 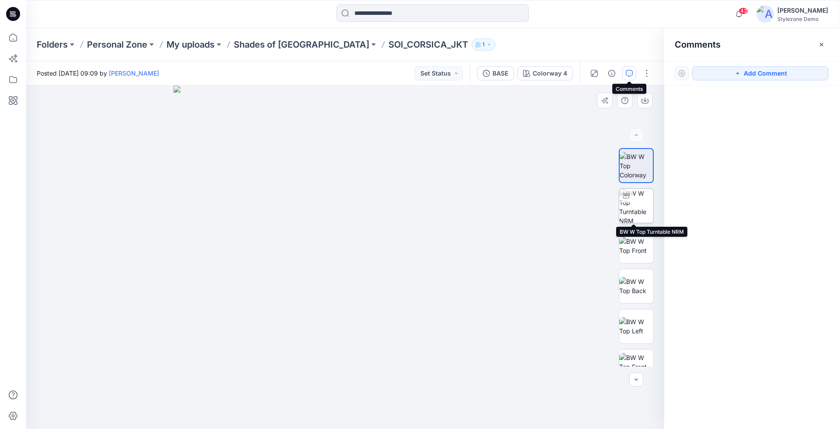 What do you see at coordinates (636, 206) in the screenshot?
I see `img: BW W Top Turntable NRM` at bounding box center [636, 206].